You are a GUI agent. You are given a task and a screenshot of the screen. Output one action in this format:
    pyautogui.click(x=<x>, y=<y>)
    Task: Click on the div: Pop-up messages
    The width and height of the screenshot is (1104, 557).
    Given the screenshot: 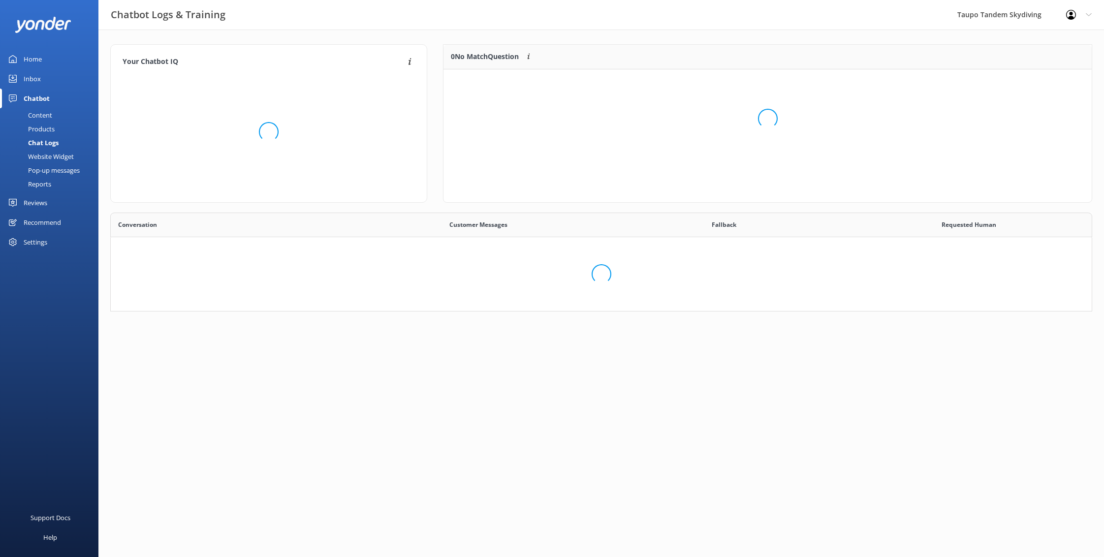 What is the action you would take?
    pyautogui.click(x=43, y=170)
    